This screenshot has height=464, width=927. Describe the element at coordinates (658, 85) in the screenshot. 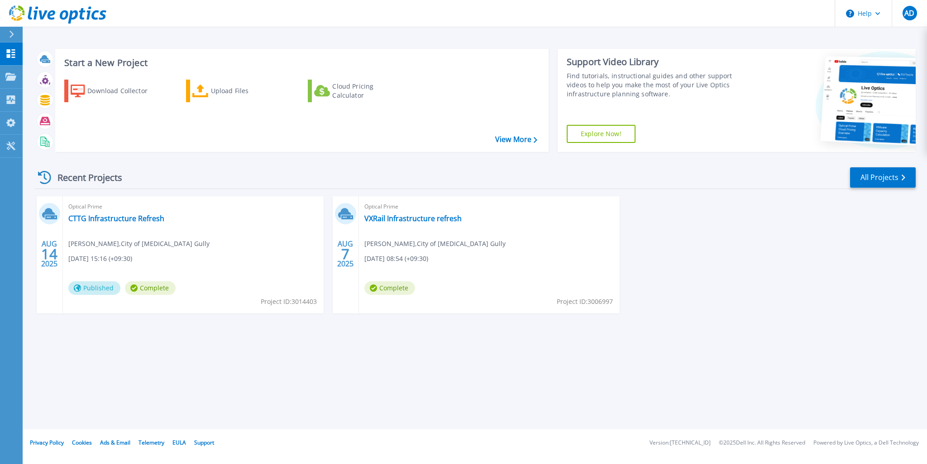

I see `div: Find tutorials, instructional guides and other support videos to help you make the most of your L...` at that location.